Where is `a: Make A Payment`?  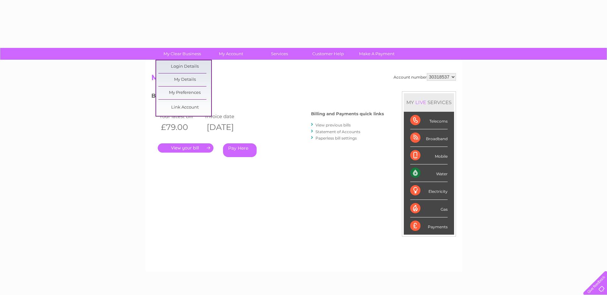
a: Make A Payment is located at coordinates (376, 54).